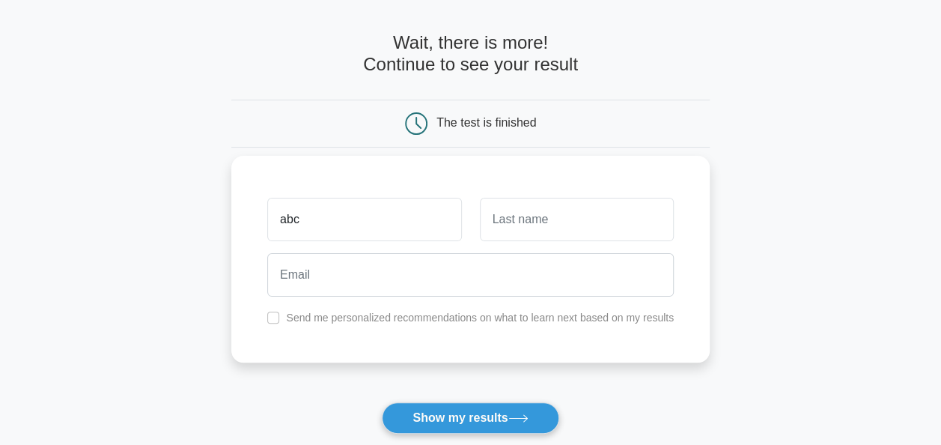  I want to click on h4: Wait, there is more! Continue to see your result, so click(470, 54).